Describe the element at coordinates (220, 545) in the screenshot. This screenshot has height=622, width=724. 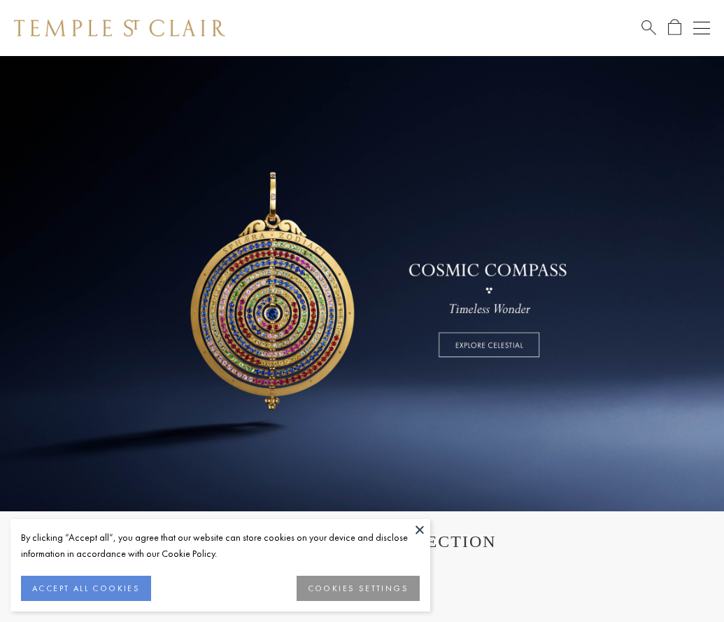
I see `div: By clicking “Accept all”, you agree that our website can store cookies on your device and disclos...` at that location.